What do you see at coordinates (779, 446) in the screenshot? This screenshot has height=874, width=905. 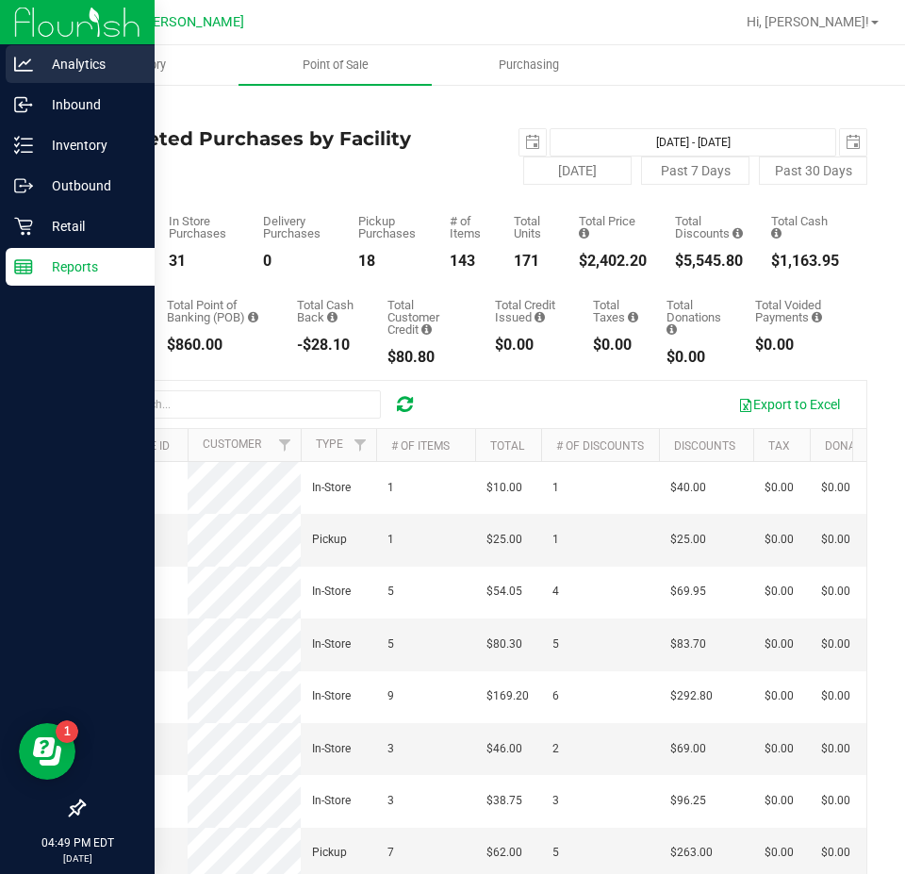 I see `a: Tax` at bounding box center [779, 446].